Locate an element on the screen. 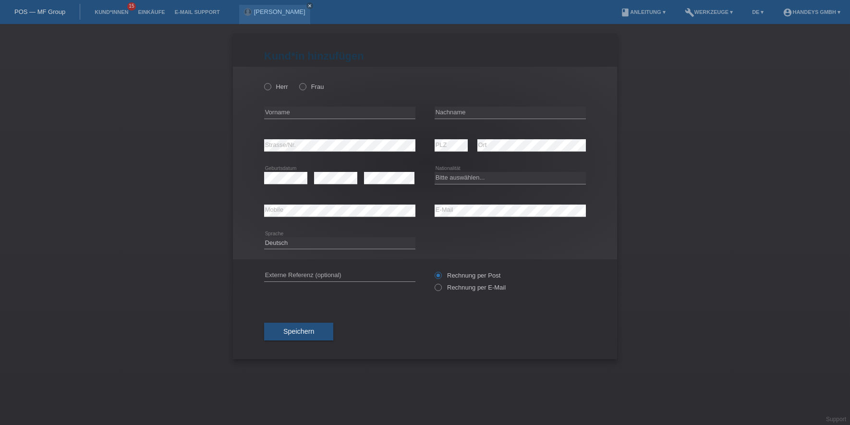  a: bookAnleitung ▾ is located at coordinates (642, 12).